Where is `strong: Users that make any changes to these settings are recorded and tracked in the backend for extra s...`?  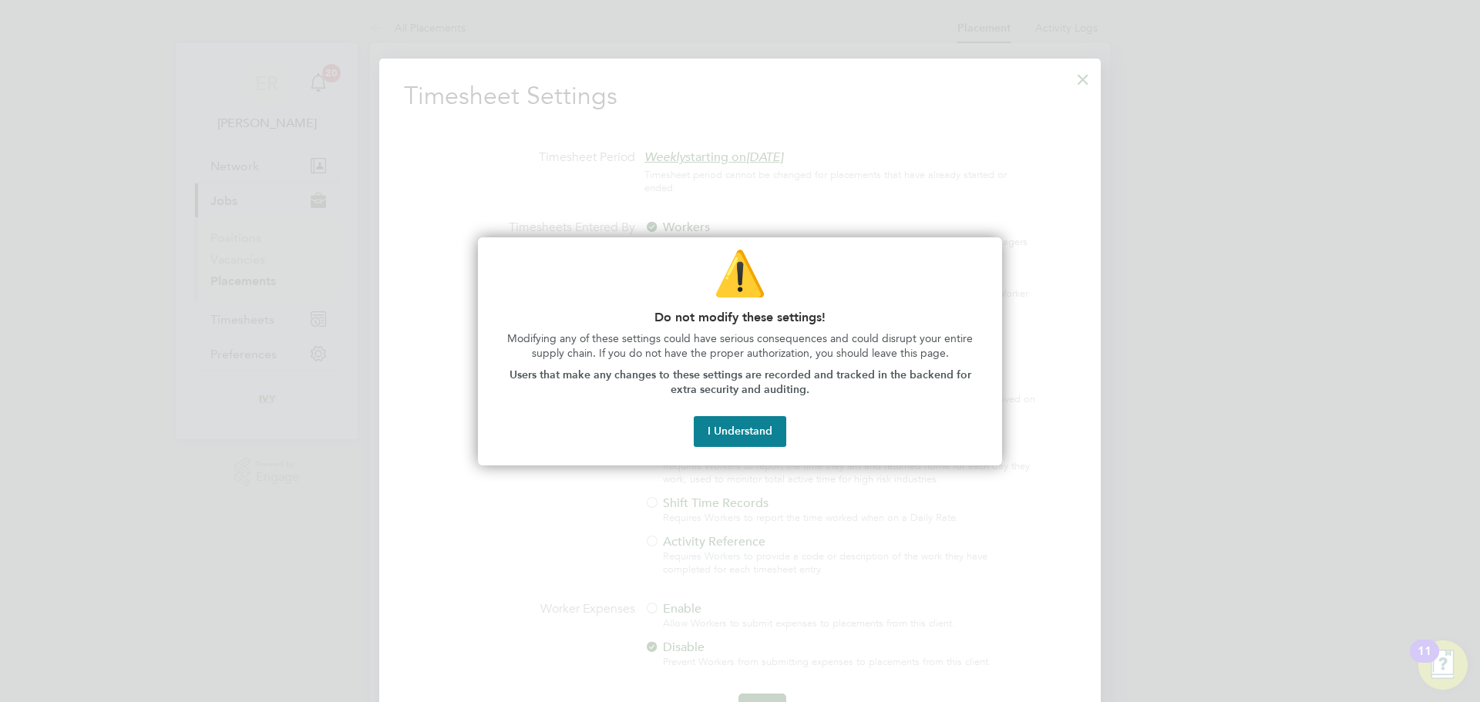 strong: Users that make any changes to these settings are recorded and tracked in the backend for extra s... is located at coordinates (741, 382).